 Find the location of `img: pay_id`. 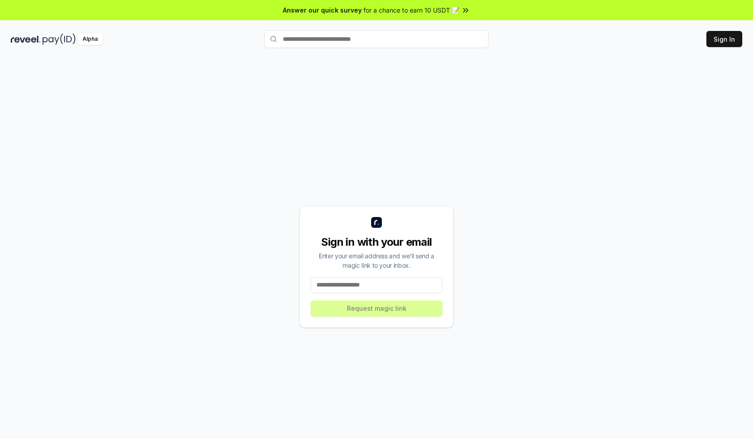

img: pay_id is located at coordinates (59, 39).